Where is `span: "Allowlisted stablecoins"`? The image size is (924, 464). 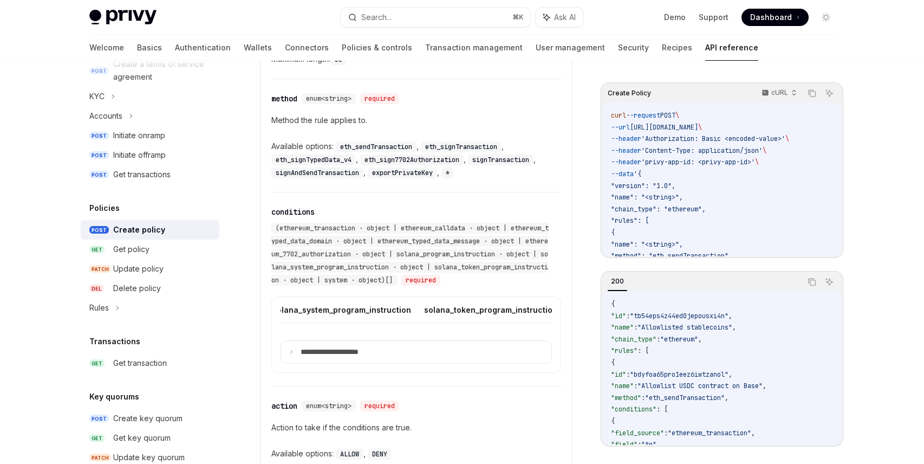 span: "Allowlisted stablecoins" is located at coordinates (685, 327).